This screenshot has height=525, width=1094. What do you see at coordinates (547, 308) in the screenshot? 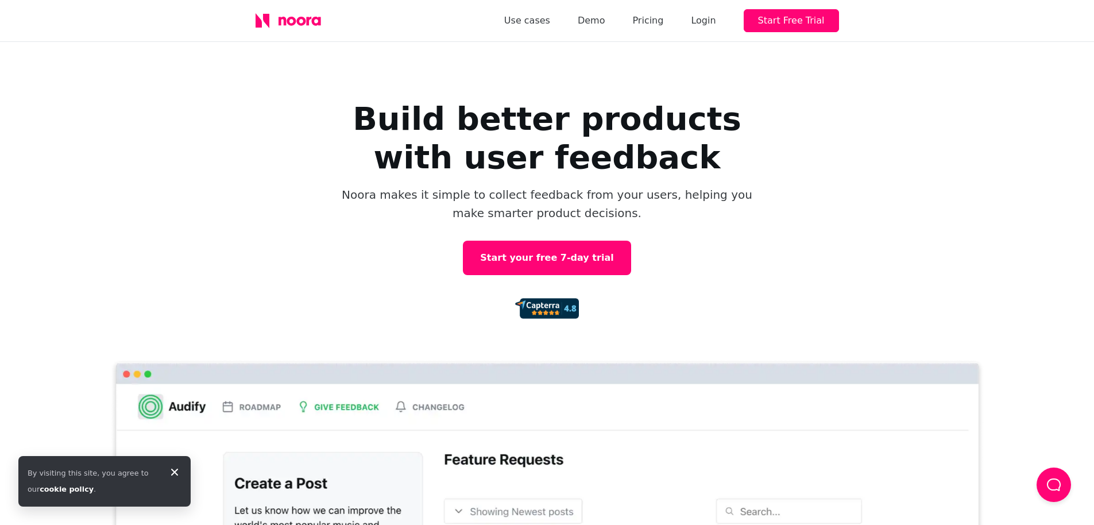
I see `img: 92d72d4f0927c2c8b0462b8c7b01ca97.png` at bounding box center [547, 308].